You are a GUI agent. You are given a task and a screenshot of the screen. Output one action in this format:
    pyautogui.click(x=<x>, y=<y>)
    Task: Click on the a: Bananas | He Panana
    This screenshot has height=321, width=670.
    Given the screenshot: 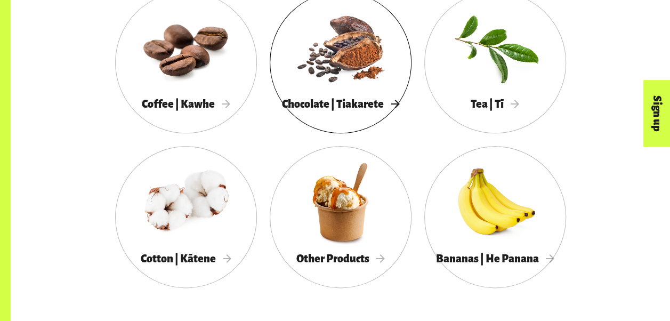 What is the action you would take?
    pyautogui.click(x=495, y=217)
    